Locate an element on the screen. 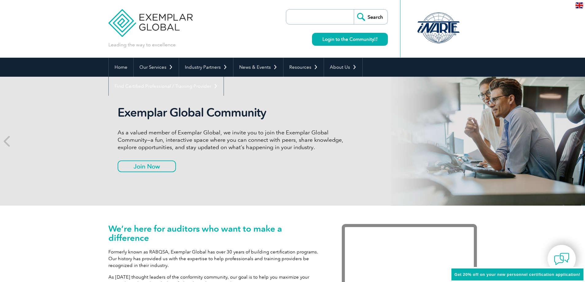 The image size is (585, 282). a: Industry Partners is located at coordinates (206, 67).